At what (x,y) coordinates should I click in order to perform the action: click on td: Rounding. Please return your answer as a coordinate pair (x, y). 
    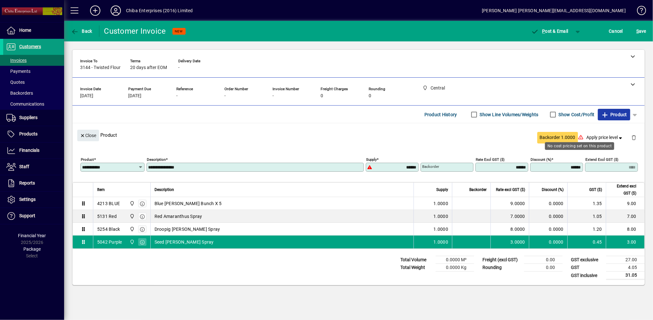
    Looking at the image, I should click on (502, 267).